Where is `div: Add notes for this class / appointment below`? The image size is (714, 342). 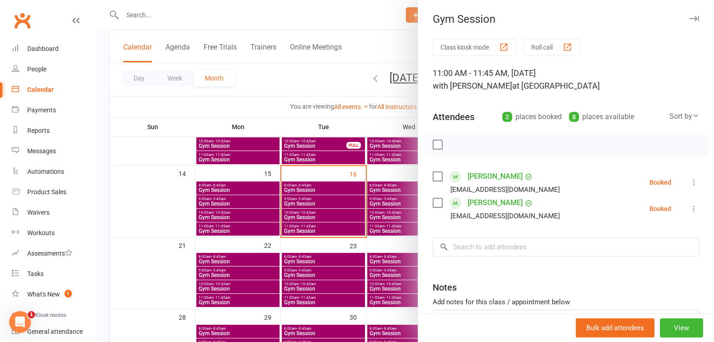
div: Add notes for this class / appointment below is located at coordinates (566, 302).